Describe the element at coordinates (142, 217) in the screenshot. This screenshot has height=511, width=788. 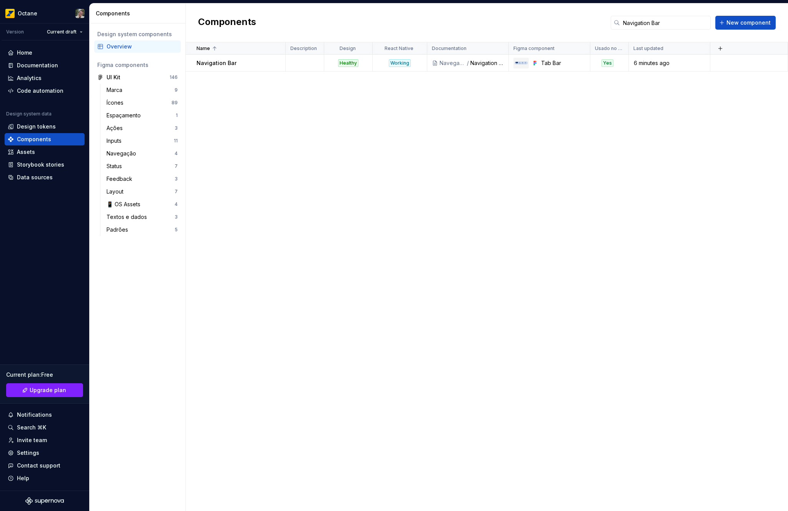
I see `a: Textos e dados3` at that location.